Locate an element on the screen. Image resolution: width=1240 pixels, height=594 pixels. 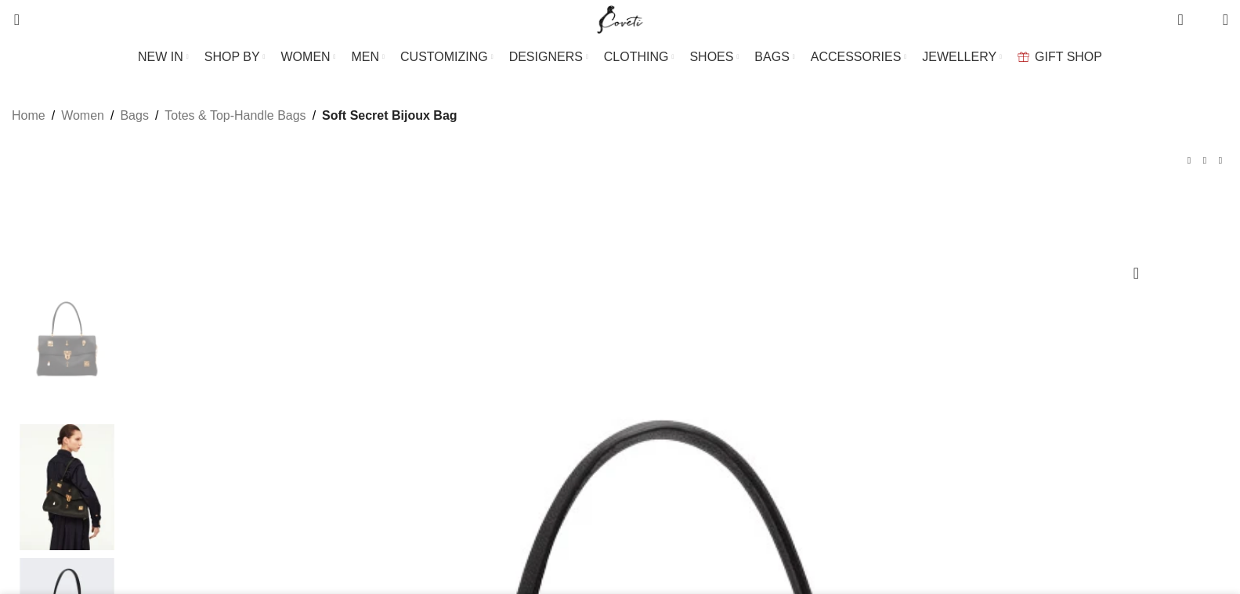
div: Search is located at coordinates (12, 20).